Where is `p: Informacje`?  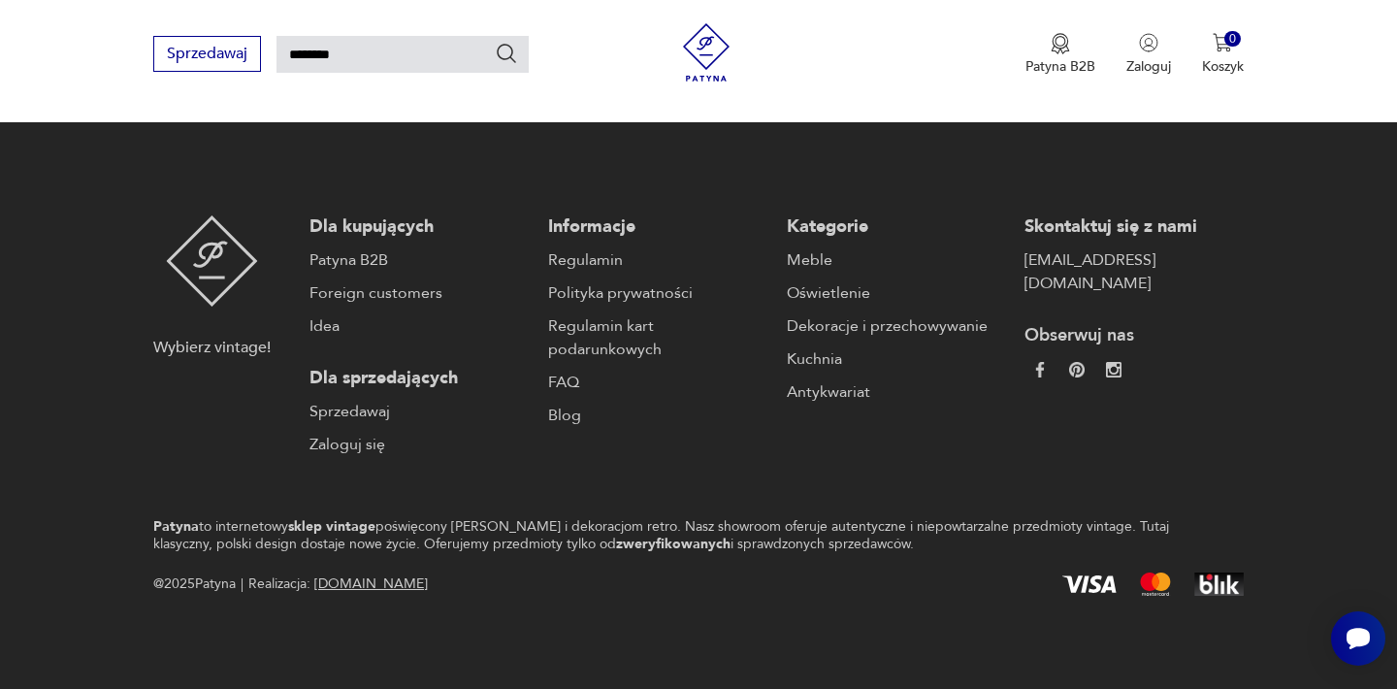
p: Informacje is located at coordinates (658, 227).